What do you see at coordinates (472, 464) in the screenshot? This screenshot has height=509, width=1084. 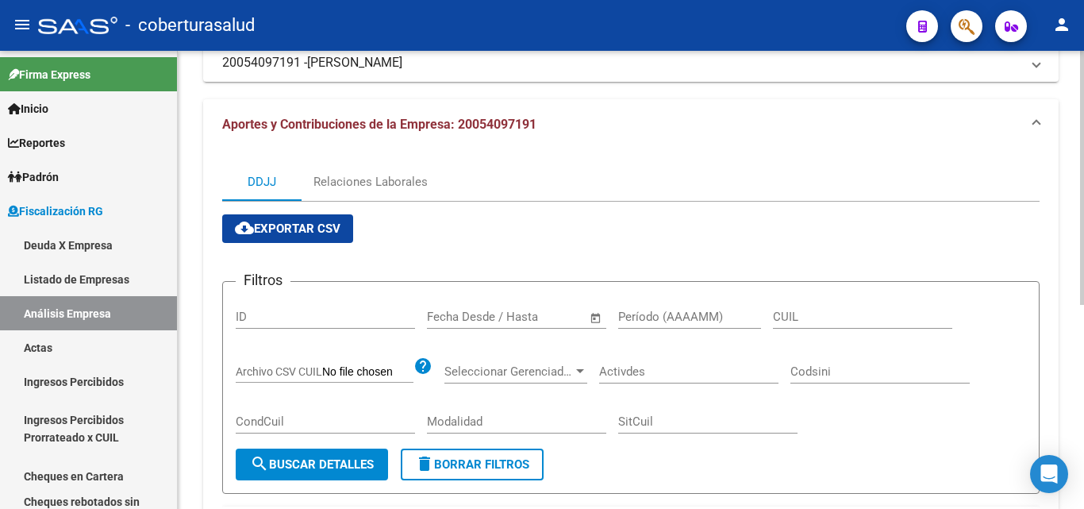 I see `span: Borrar Filtros` at bounding box center [472, 464].